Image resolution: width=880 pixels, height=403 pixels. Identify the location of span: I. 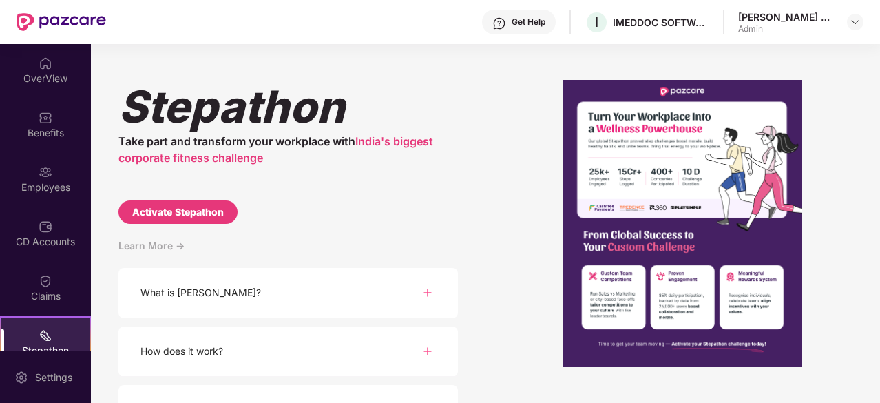
(596, 22).